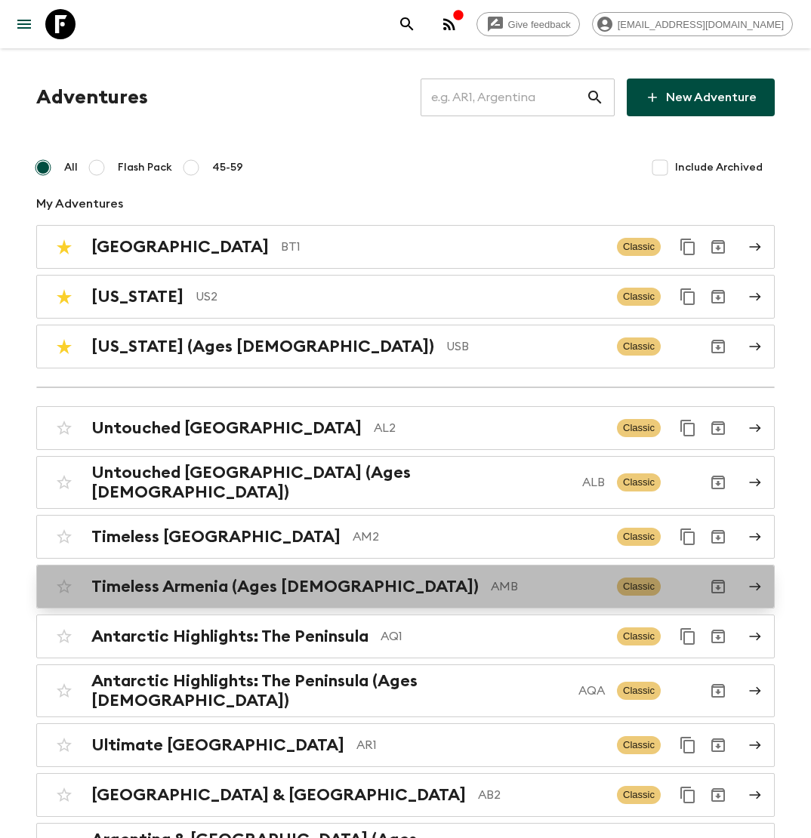 Image resolution: width=811 pixels, height=838 pixels. I want to click on p: AMB, so click(547, 587).